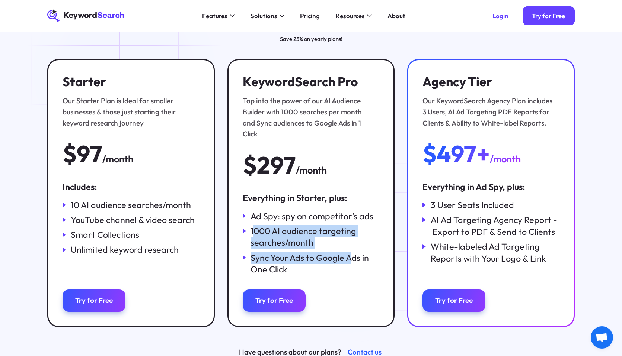  I want to click on div: Tap into the power of our AI Audience Builder with 1000 searches per month and Sync audiences to ..., so click(309, 118).